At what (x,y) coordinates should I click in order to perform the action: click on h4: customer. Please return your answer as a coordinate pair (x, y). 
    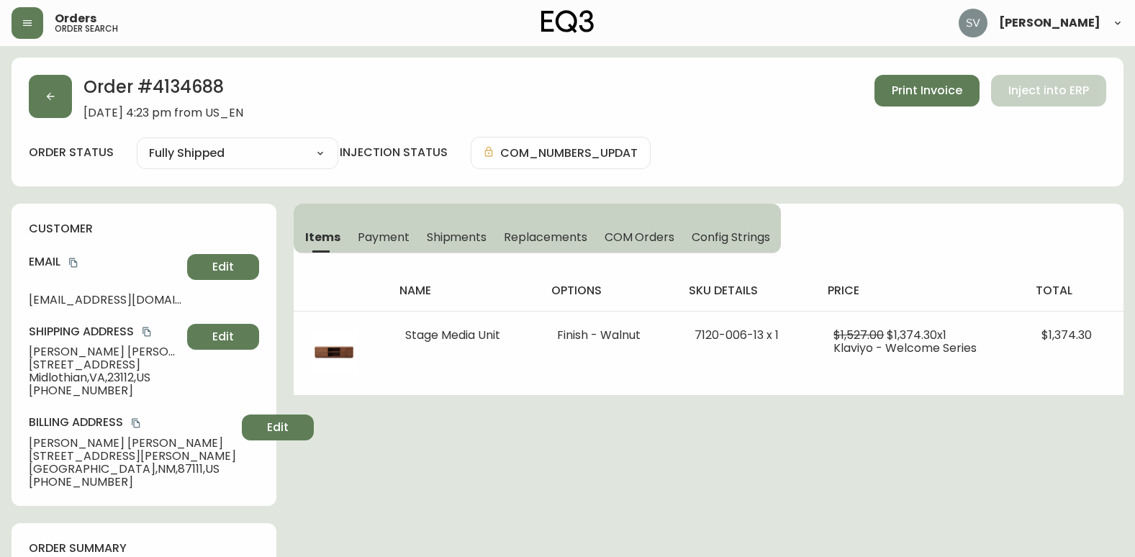
    Looking at the image, I should click on (144, 229).